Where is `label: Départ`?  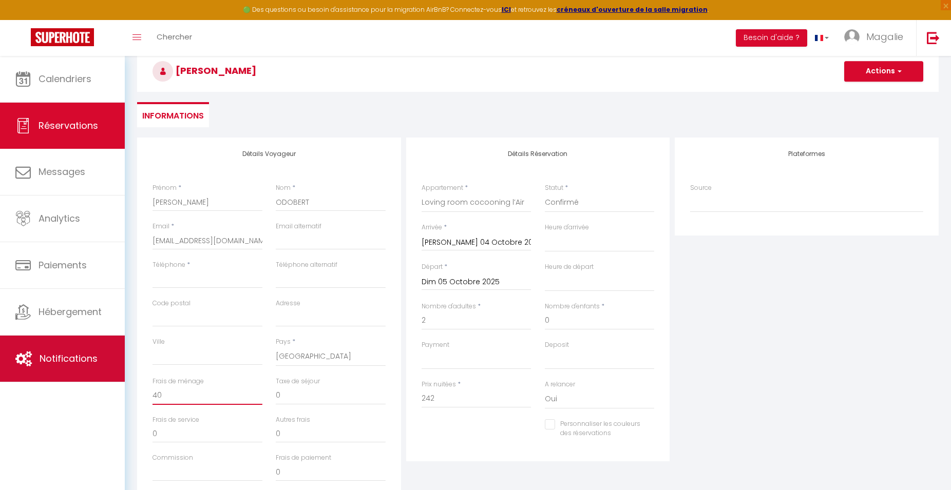 label: Départ is located at coordinates (432, 267).